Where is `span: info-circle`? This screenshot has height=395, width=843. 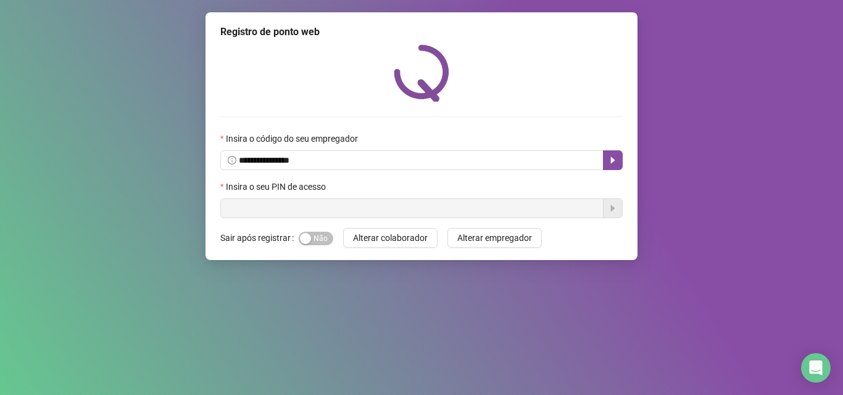
span: info-circle is located at coordinates (232, 160).